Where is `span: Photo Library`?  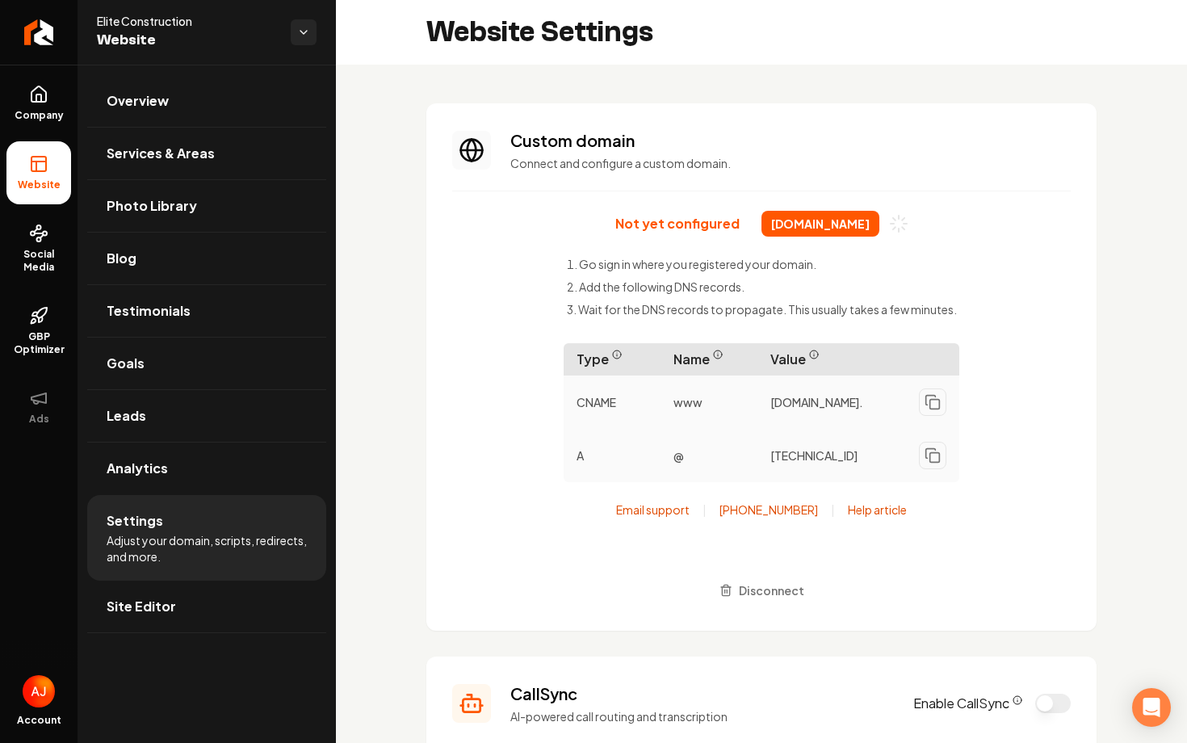
span: Photo Library is located at coordinates (152, 206).